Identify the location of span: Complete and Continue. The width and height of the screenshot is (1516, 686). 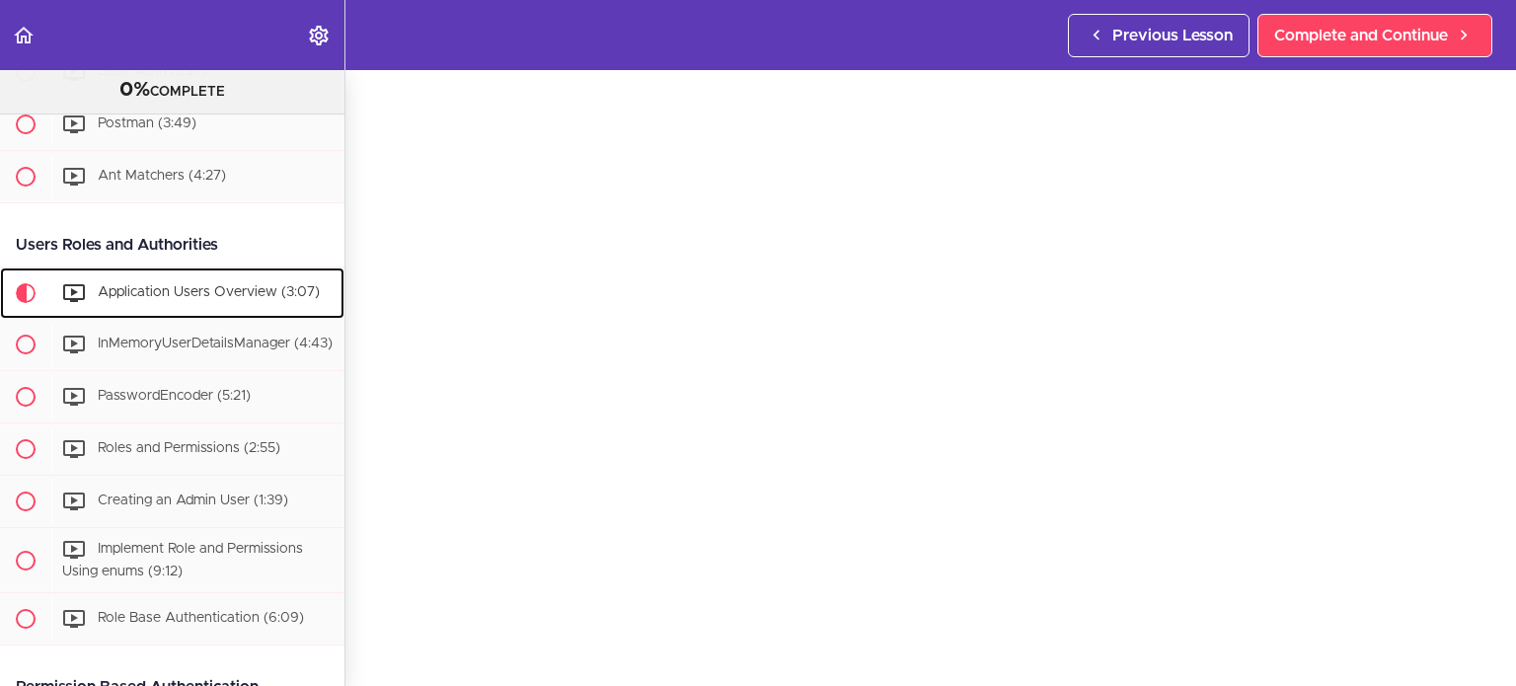
(1361, 36).